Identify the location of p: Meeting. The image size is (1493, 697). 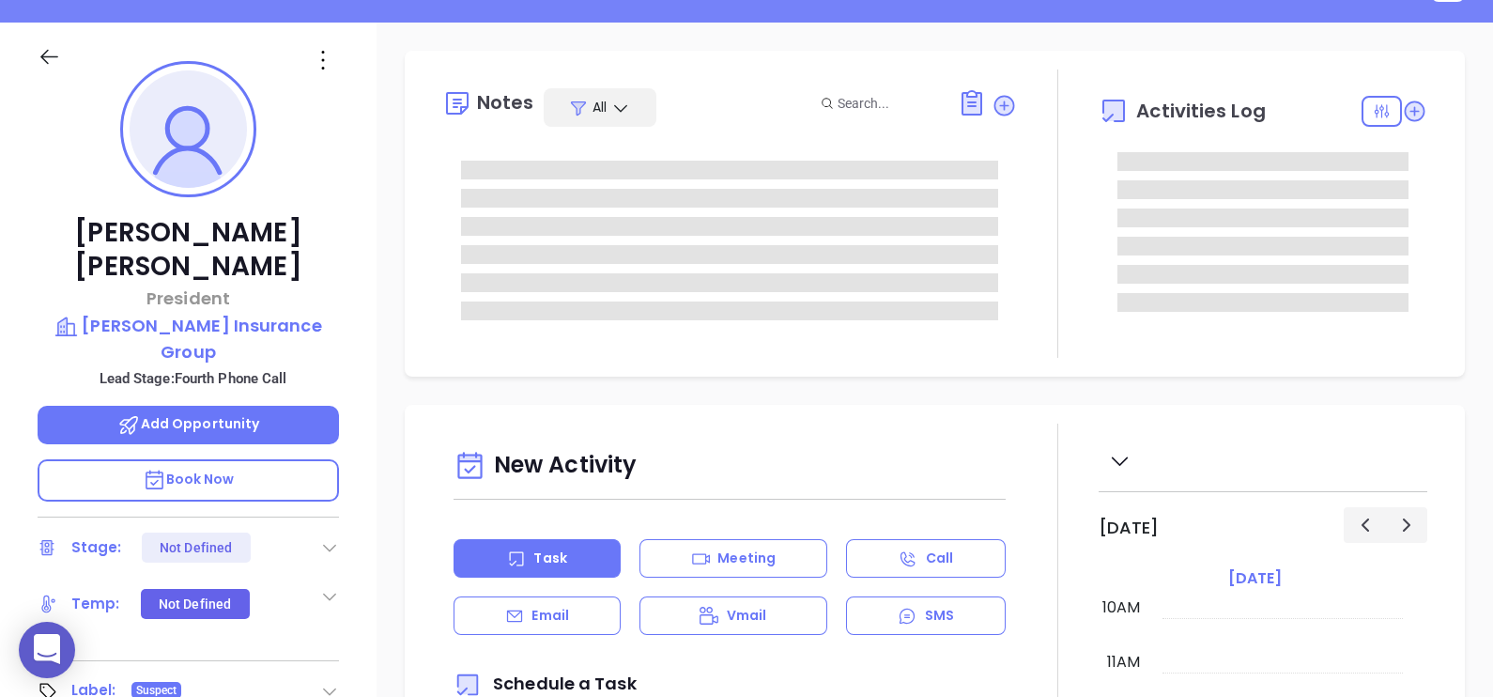
(746, 558).